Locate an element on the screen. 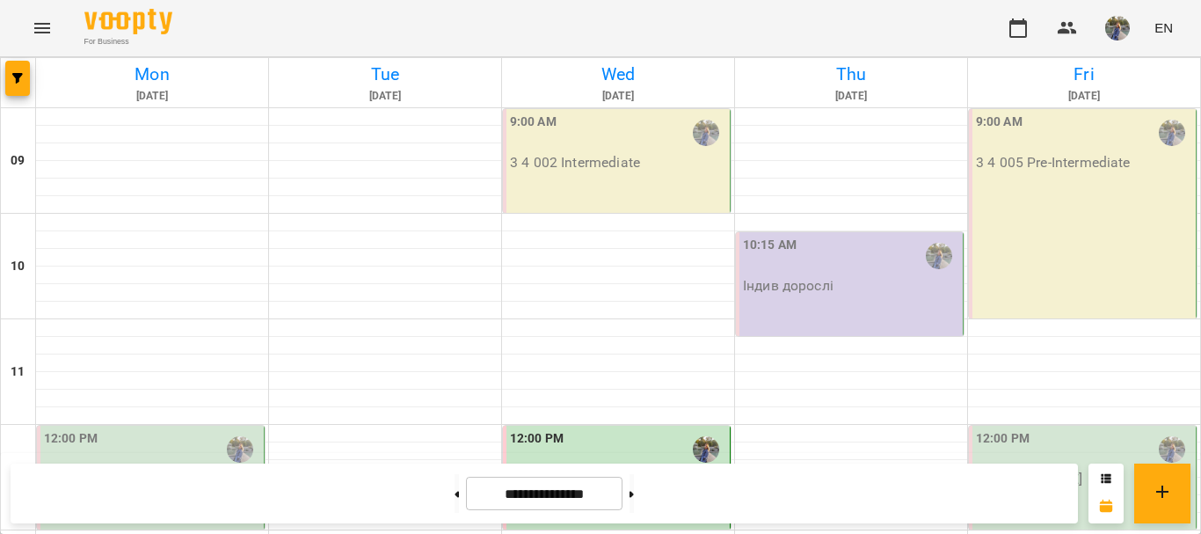 The height and width of the screenshot is (534, 1201). h6: Thu is located at coordinates (851, 74).